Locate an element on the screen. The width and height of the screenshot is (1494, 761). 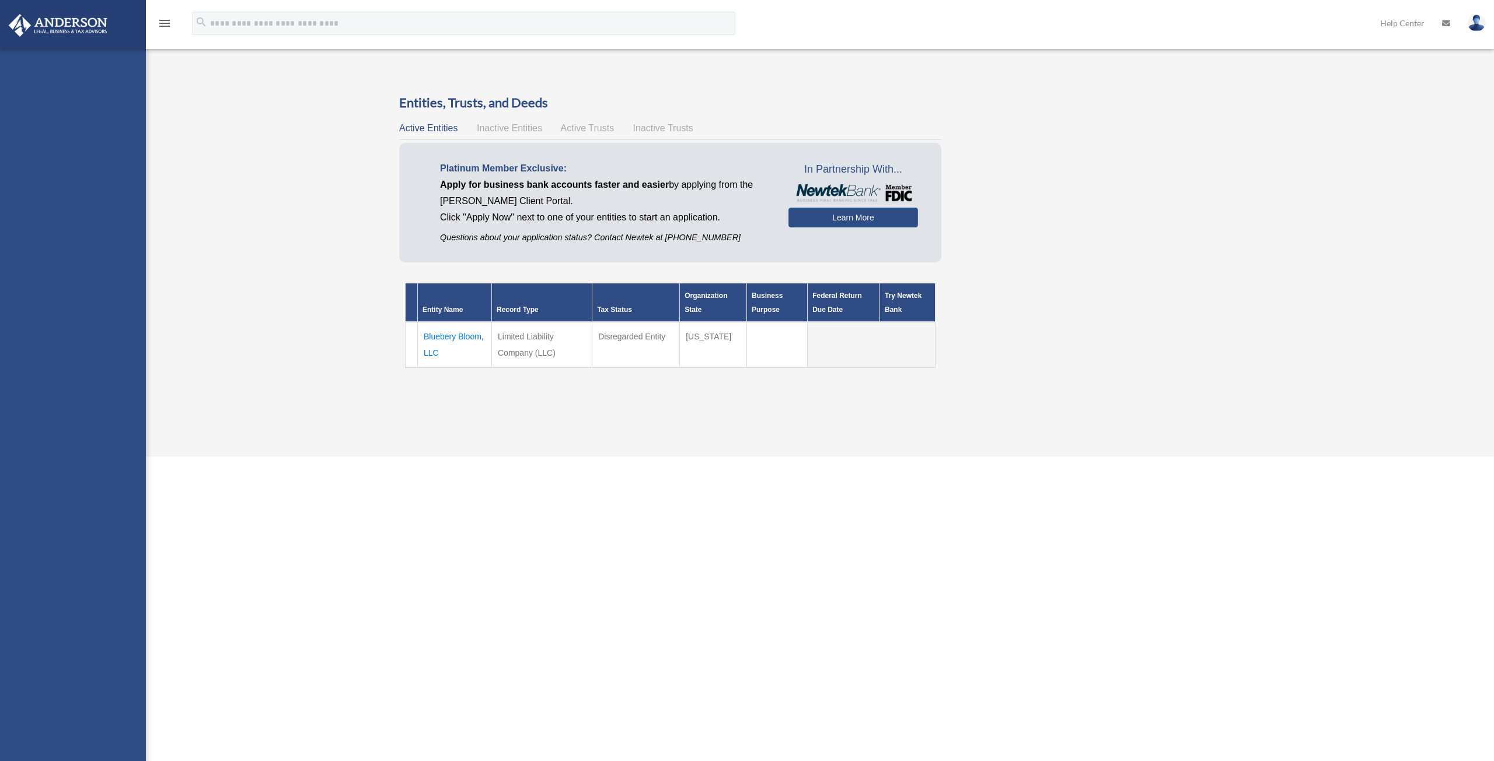
span: Active Trusts is located at coordinates (588, 128).